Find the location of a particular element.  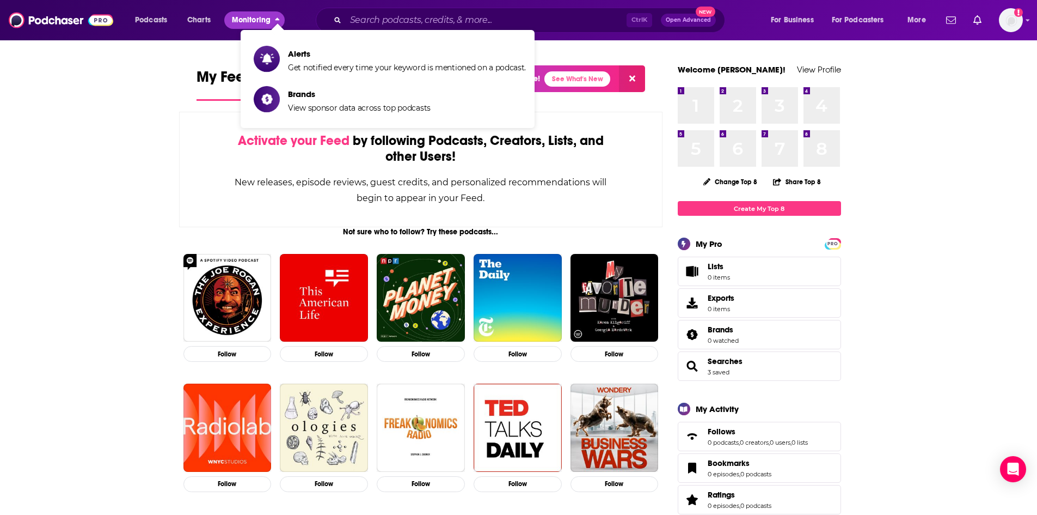

span: Follows is located at coordinates (722, 431).